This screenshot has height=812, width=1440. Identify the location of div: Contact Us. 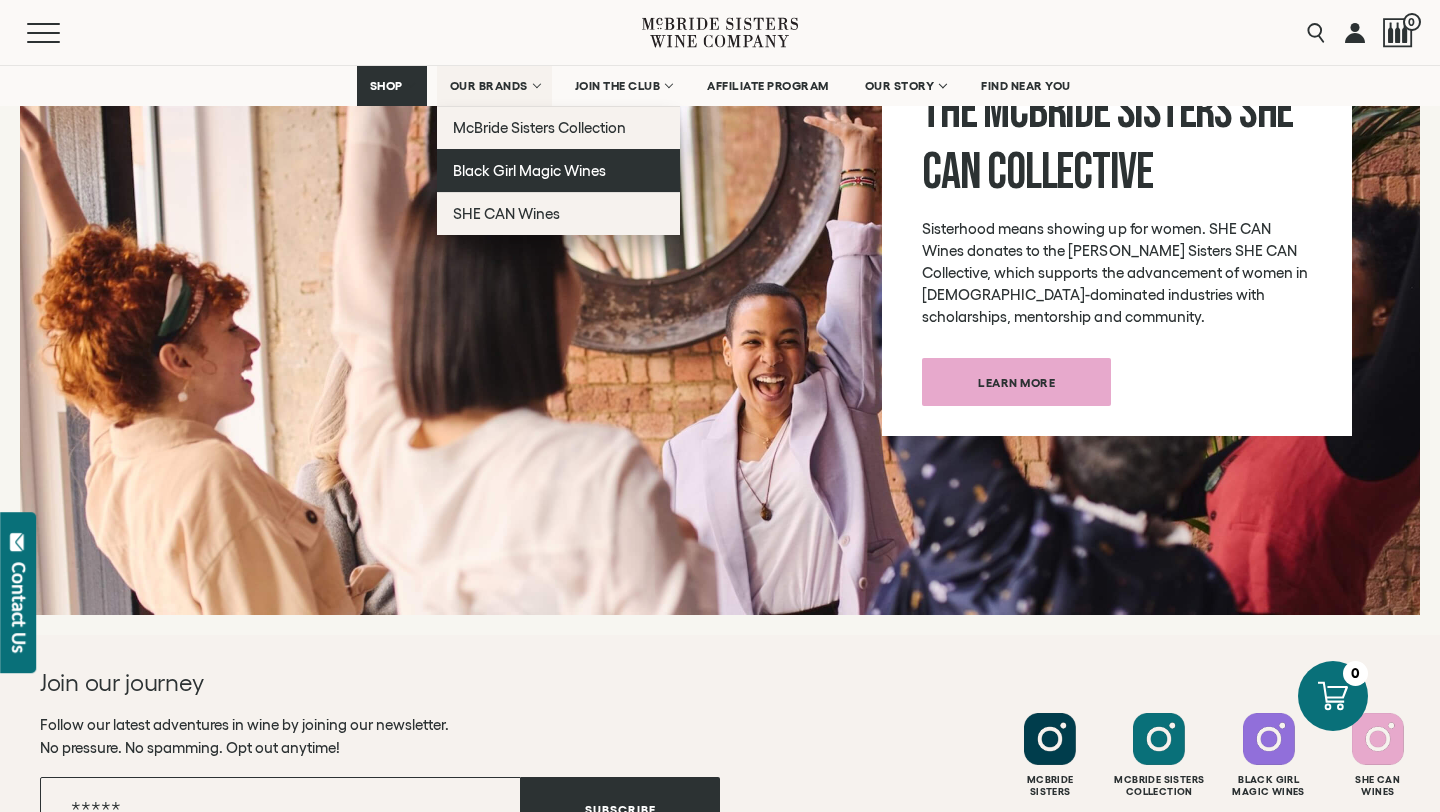
(19, 607).